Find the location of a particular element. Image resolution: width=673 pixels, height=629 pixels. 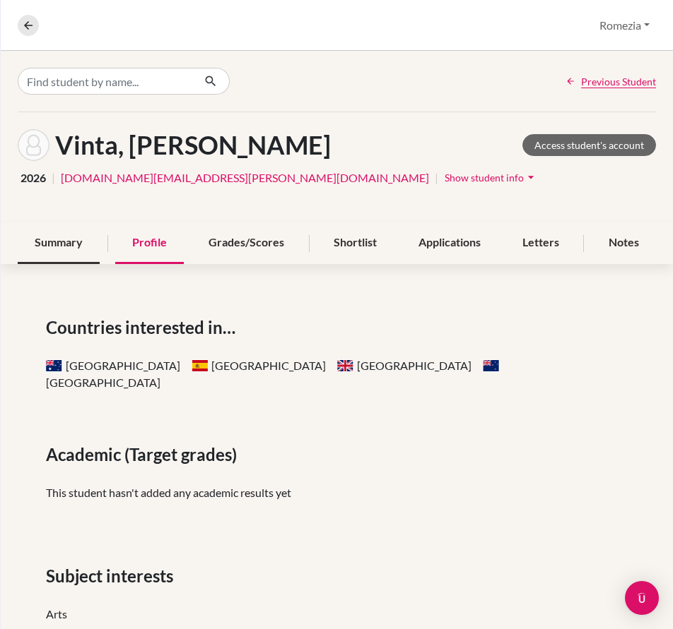

div: Summary is located at coordinates (59, 243).